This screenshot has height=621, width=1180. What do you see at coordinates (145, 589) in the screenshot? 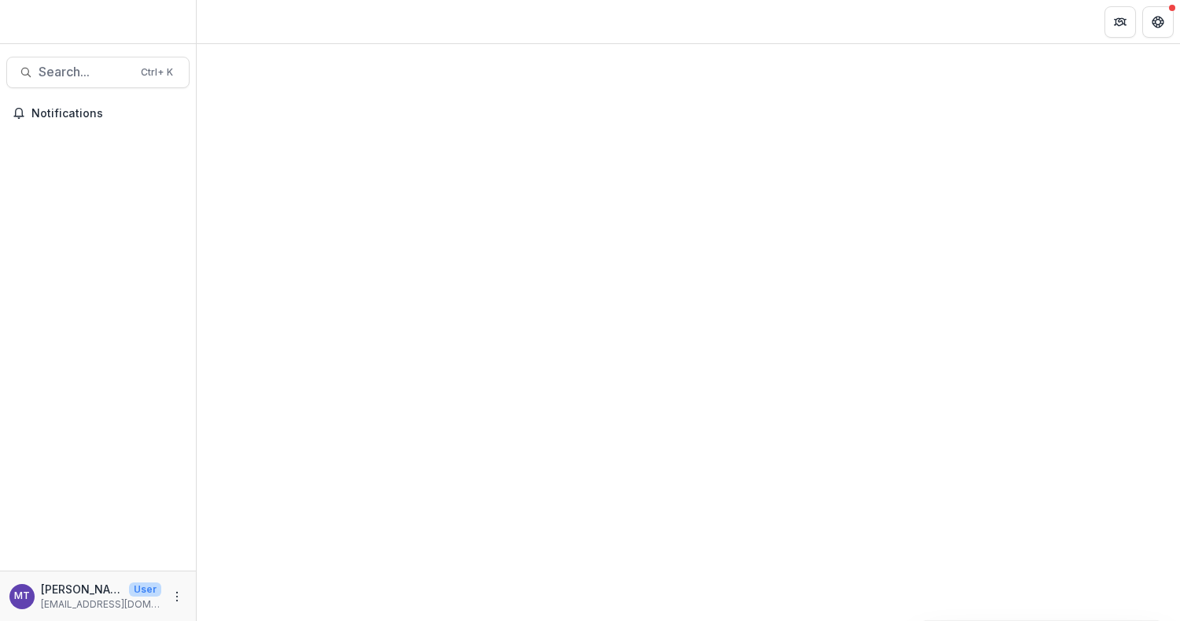
I see `p: User` at bounding box center [145, 589].